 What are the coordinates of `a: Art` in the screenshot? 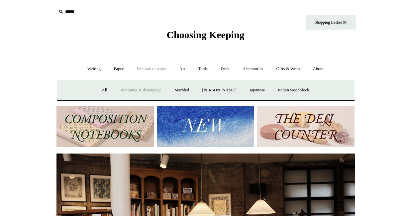 It's located at (182, 69).